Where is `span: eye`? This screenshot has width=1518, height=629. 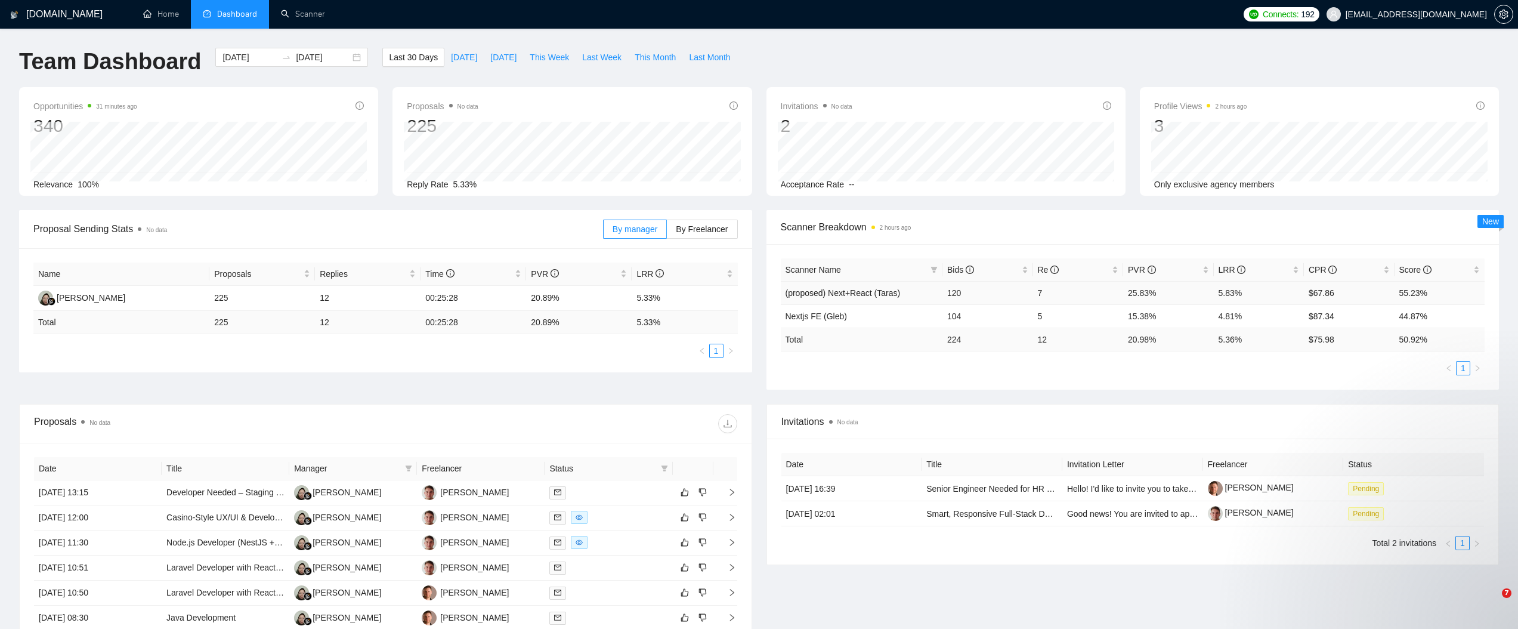
span: eye is located at coordinates (579, 517).